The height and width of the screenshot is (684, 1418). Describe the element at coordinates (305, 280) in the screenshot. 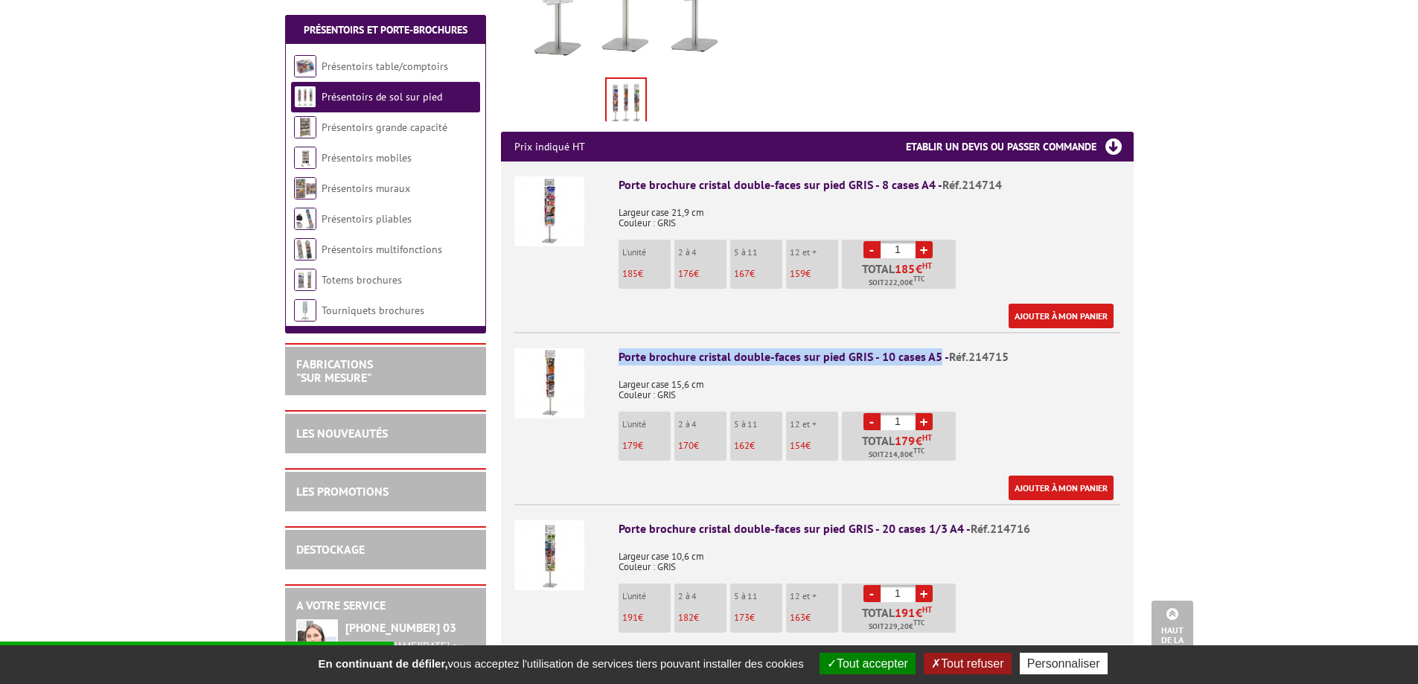

I see `img: Totems brochures` at that location.